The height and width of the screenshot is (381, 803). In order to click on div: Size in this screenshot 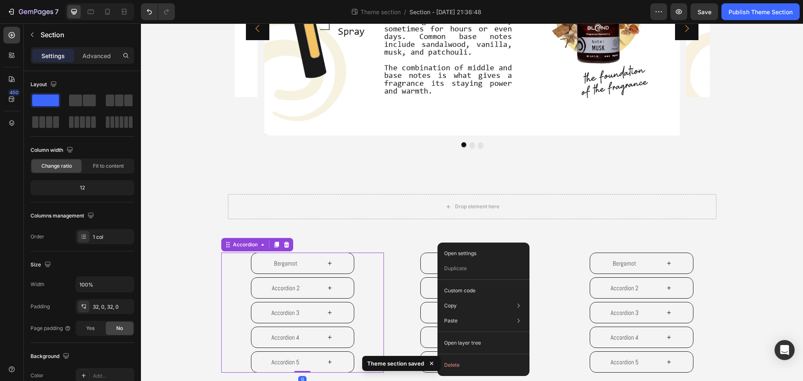, I will do `click(41, 265)`.